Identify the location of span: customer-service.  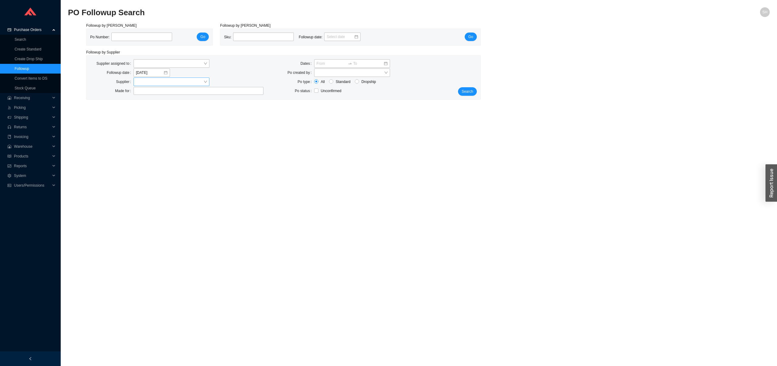
(9, 127).